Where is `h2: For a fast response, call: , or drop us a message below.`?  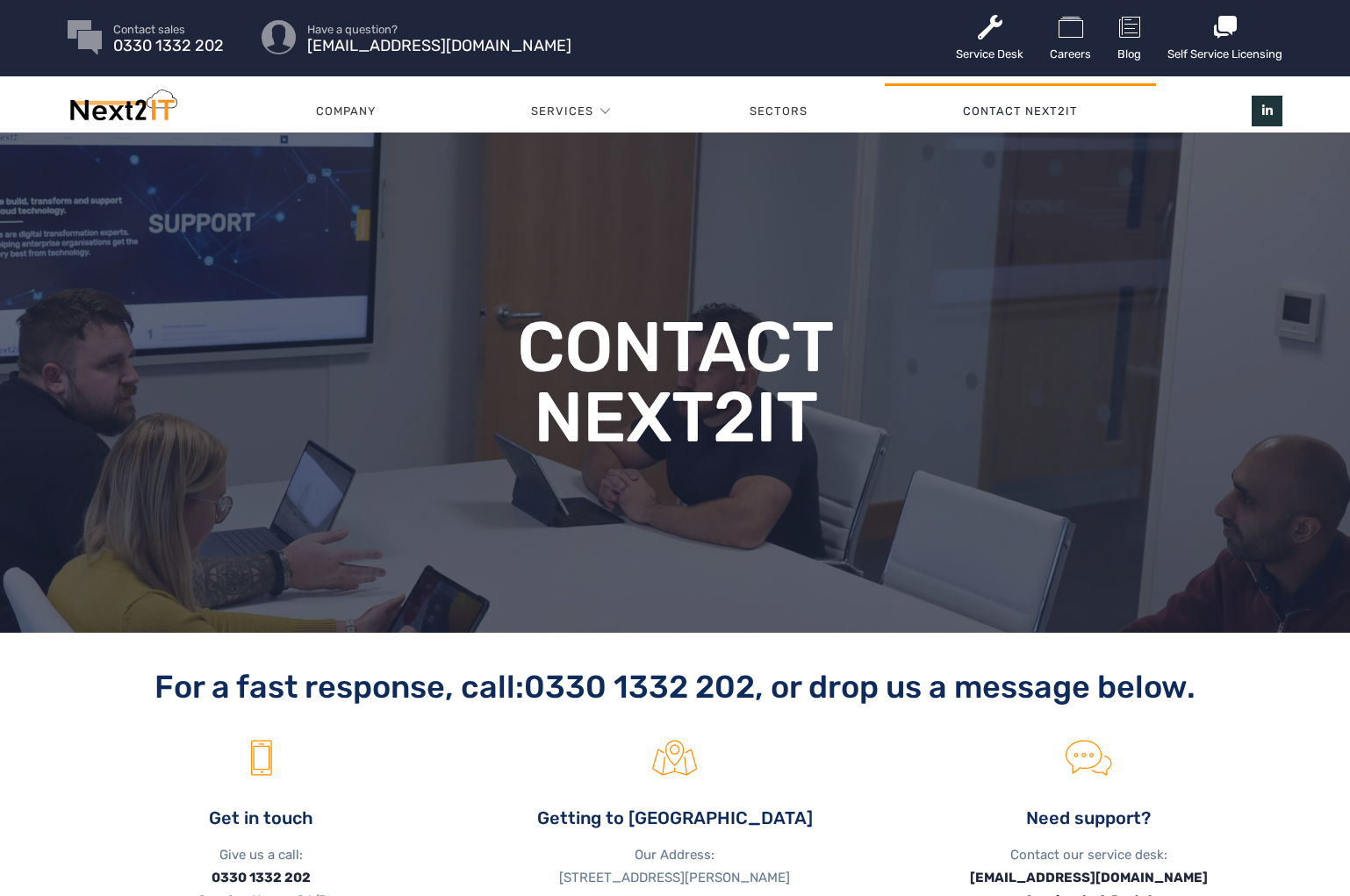
h2: For a fast response, call: , or drop us a message below. is located at coordinates (675, 686).